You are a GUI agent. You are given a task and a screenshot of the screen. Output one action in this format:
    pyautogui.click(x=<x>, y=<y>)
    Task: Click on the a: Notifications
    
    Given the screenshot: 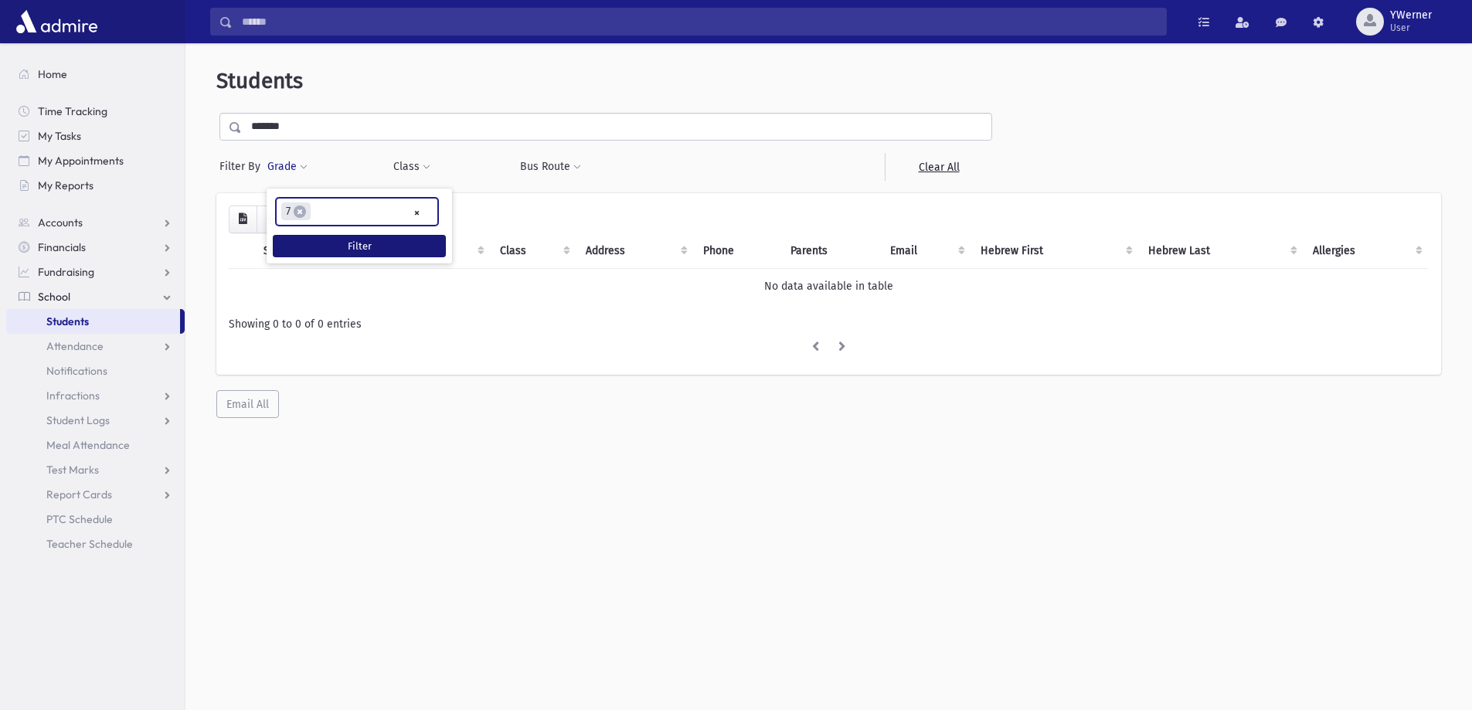 What is the action you would take?
    pyautogui.click(x=95, y=371)
    